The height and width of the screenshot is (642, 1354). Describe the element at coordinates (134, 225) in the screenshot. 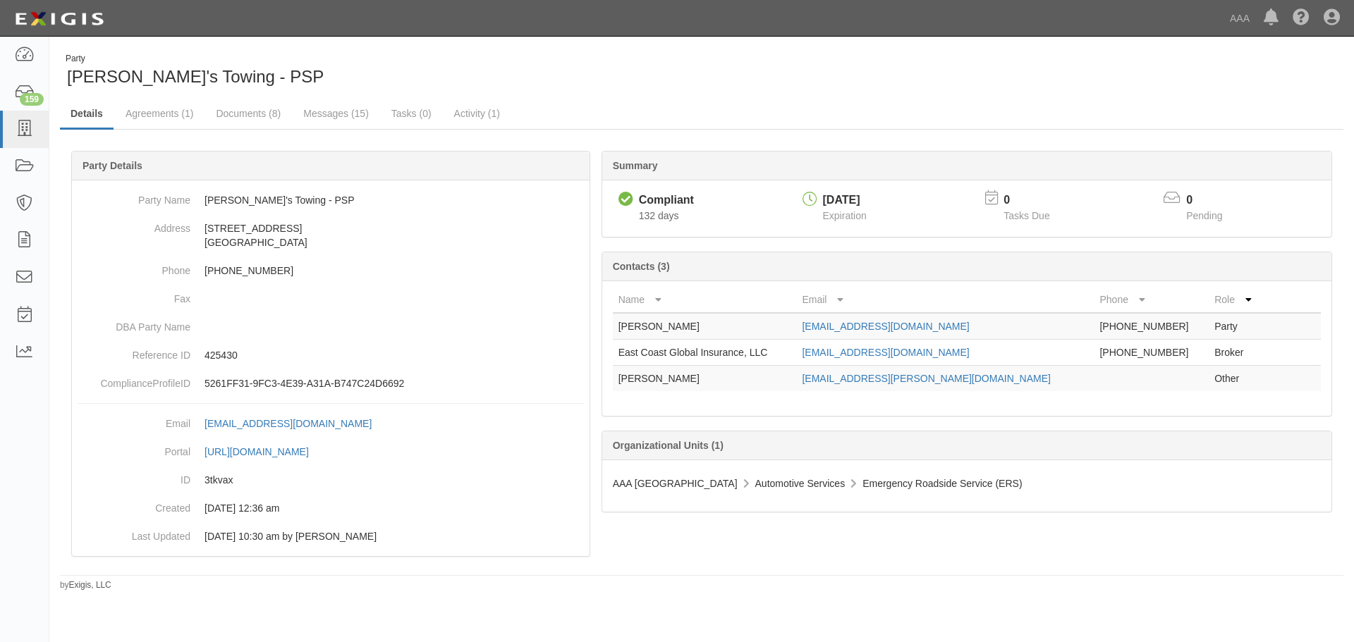

I see `dt: Address` at that location.